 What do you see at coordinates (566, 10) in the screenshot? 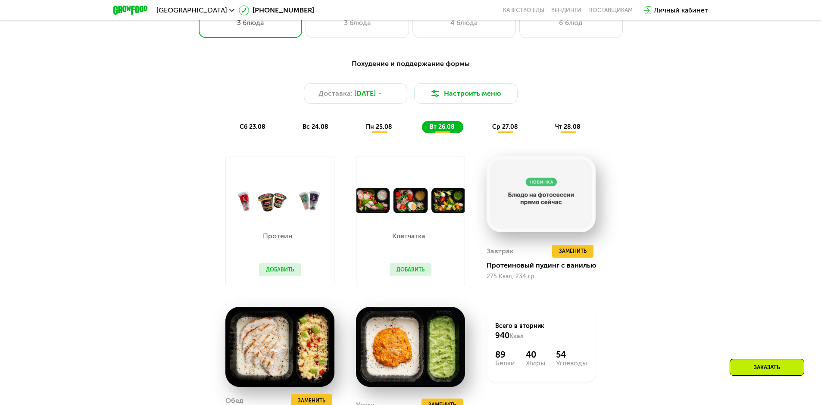
I see `a: Вендинги` at bounding box center [566, 10].